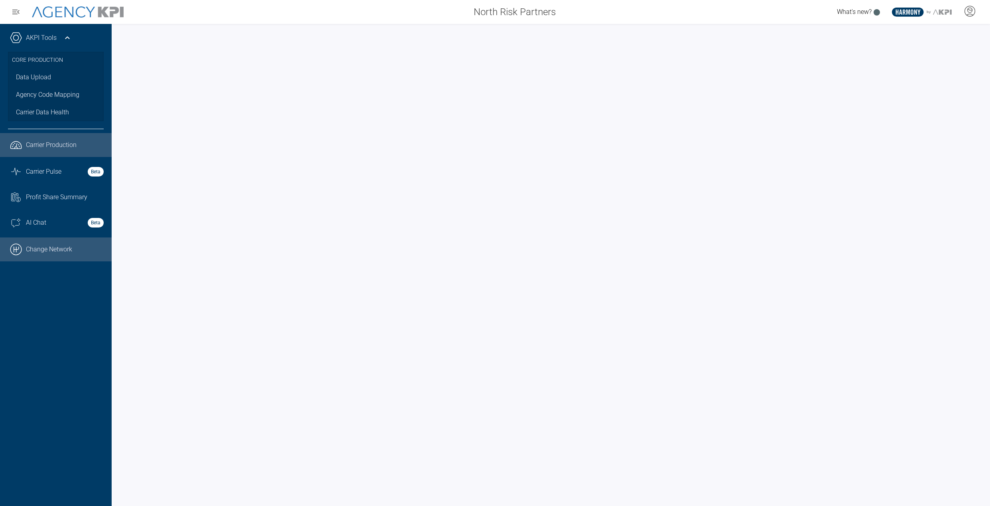 Image resolution: width=990 pixels, height=506 pixels. What do you see at coordinates (42, 112) in the screenshot?
I see `span: Carrier Data Health` at bounding box center [42, 112].